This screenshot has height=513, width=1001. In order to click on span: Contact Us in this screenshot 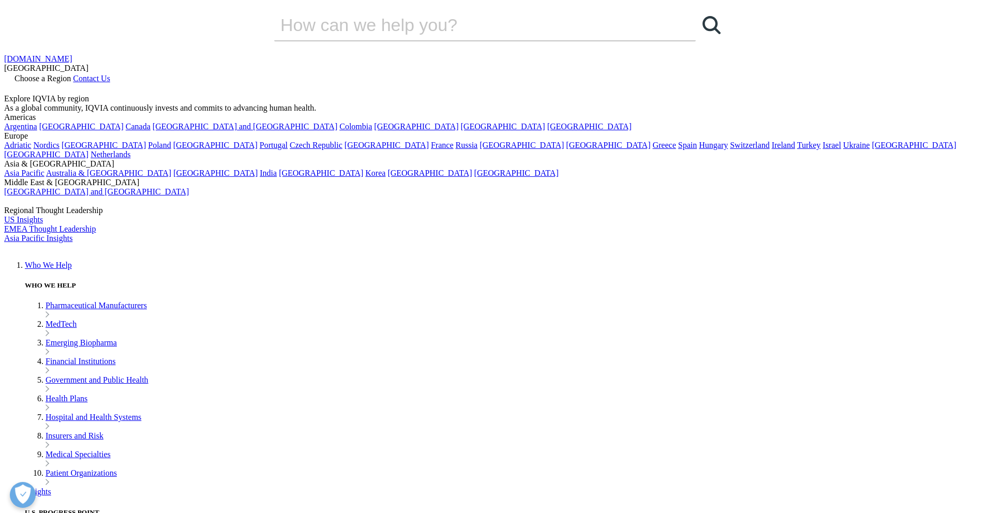, I will do `click(92, 78)`.